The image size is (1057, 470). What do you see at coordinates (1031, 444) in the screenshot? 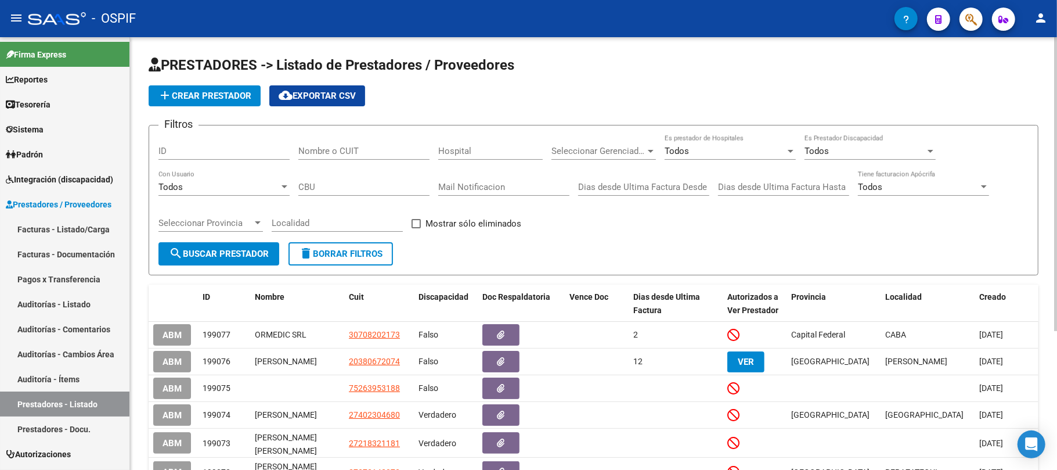
I see `div: Open Intercom Messenger` at bounding box center [1031, 444].